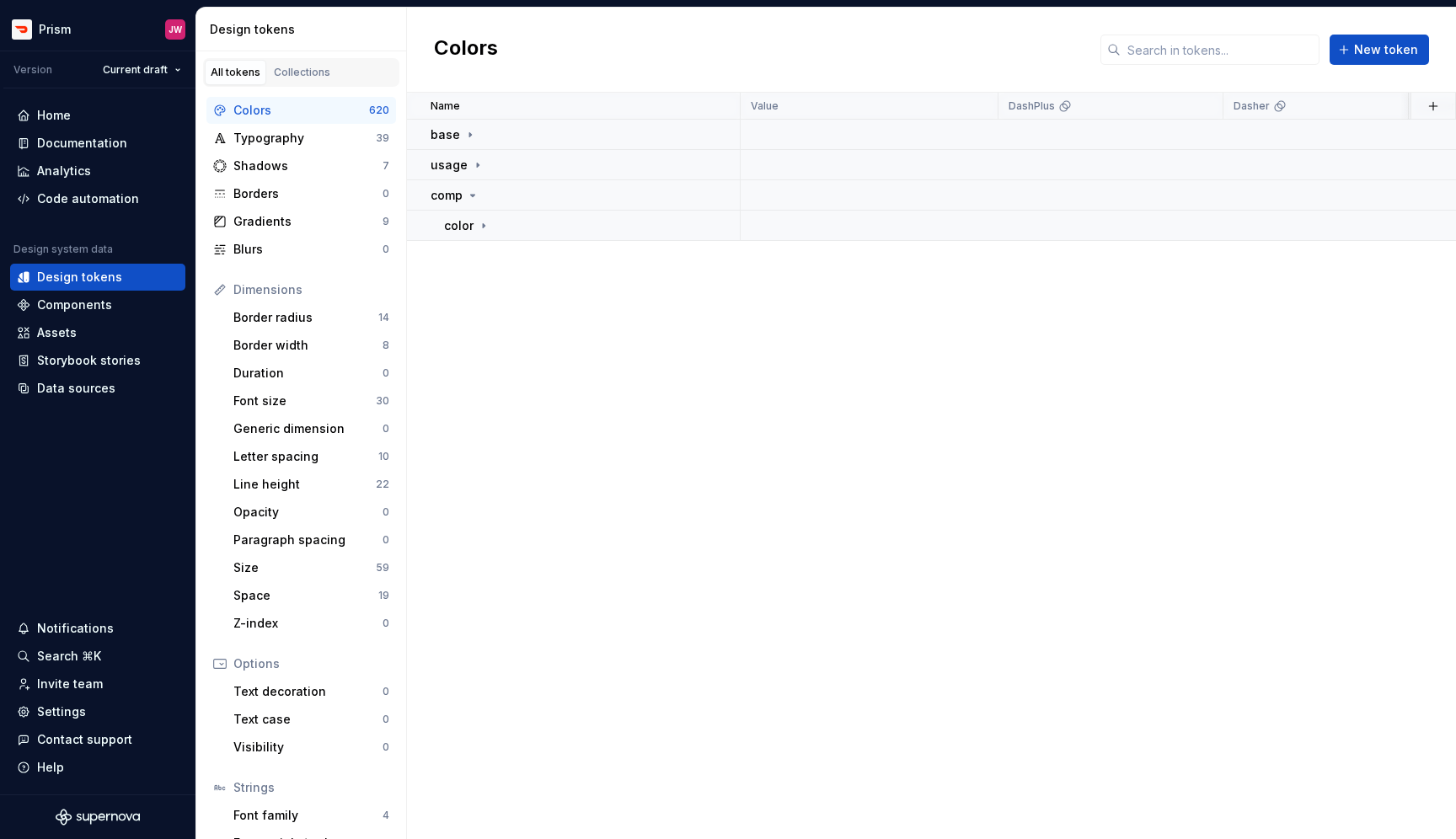 The image size is (1456, 839). Describe the element at coordinates (386, 815) in the screenshot. I see `div: 4` at that location.